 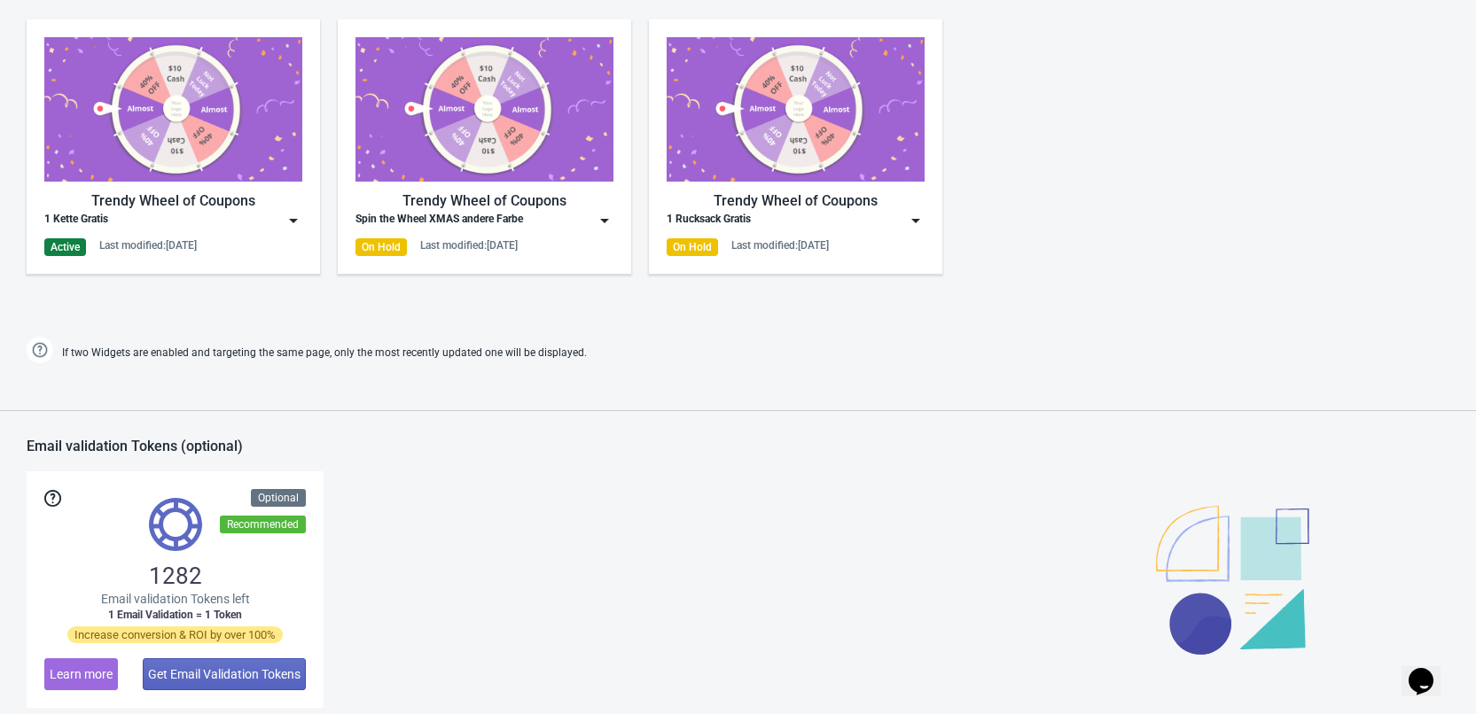 I want to click on span: Email validation Tokens left, so click(x=175, y=599).